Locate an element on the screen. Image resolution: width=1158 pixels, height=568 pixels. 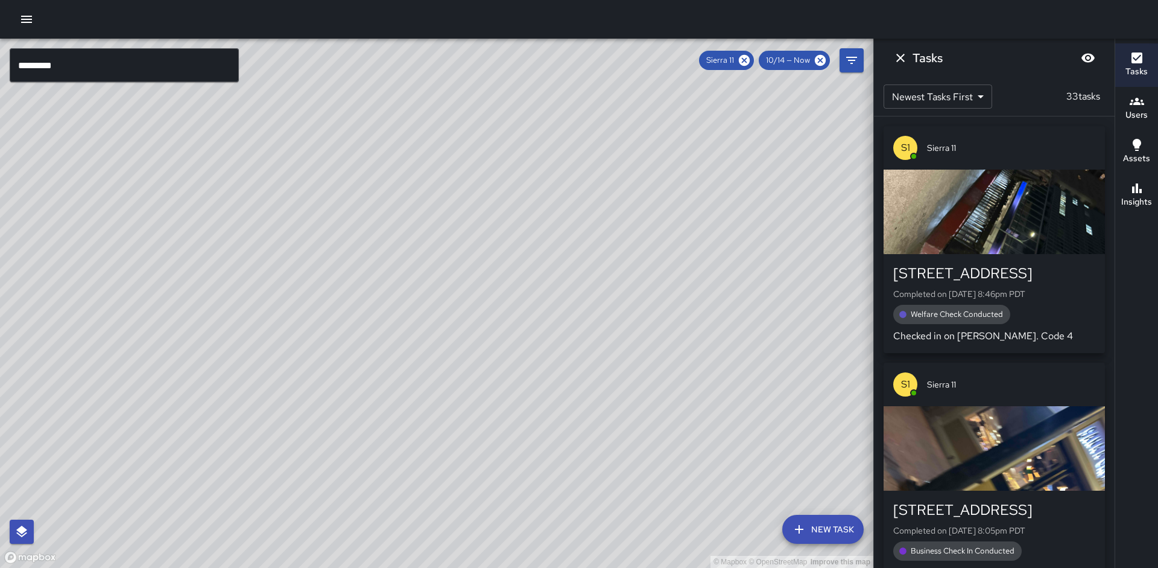
span: Welfare Check Conducted is located at coordinates (957, 314).